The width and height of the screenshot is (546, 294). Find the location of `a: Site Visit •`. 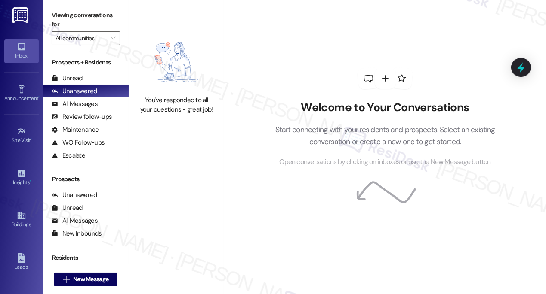

a: Site Visit • is located at coordinates (21, 136).